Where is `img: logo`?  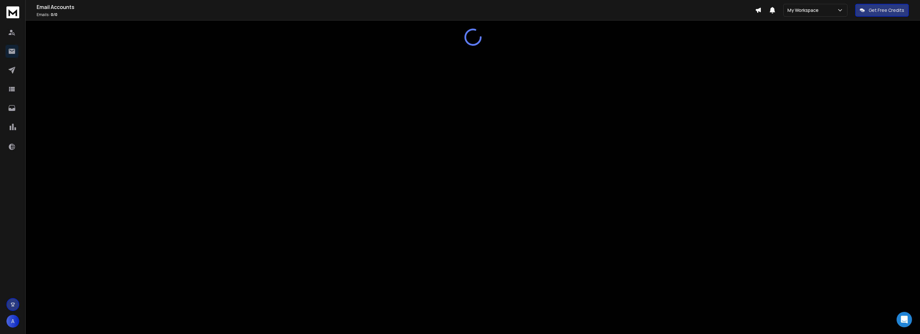 img: logo is located at coordinates (13, 12).